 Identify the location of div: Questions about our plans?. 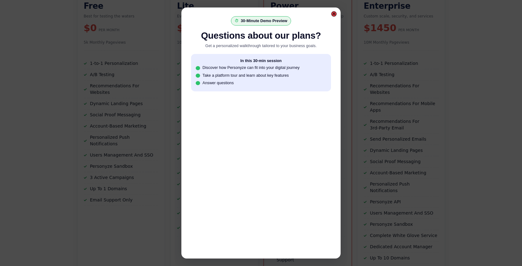
(261, 36).